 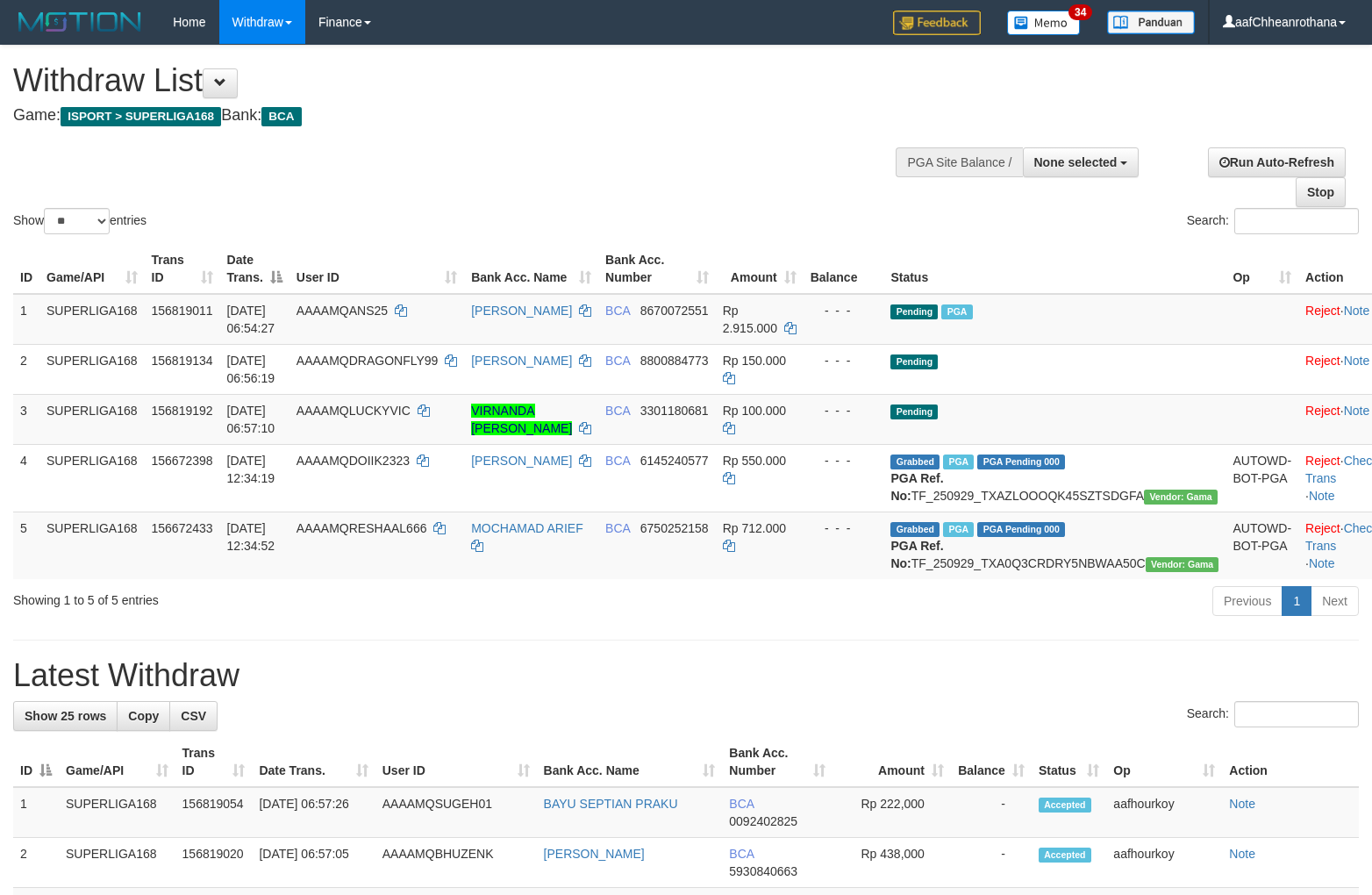 I want to click on label: Search:, so click(x=1273, y=221).